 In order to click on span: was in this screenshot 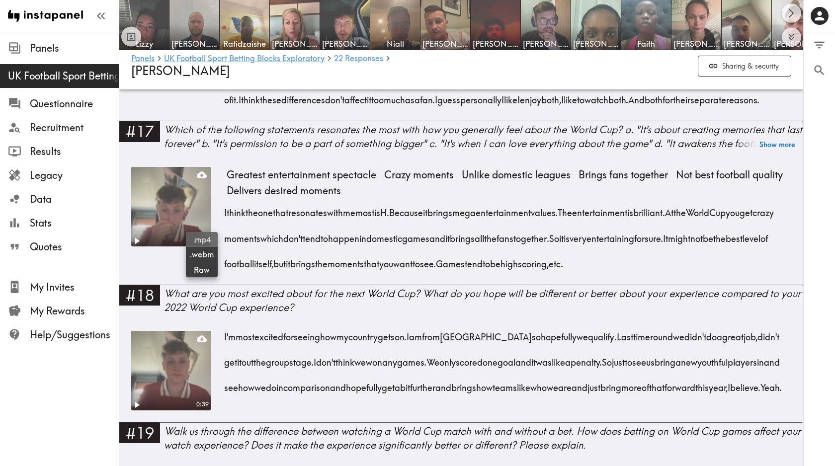, I will do `click(544, 359)`.